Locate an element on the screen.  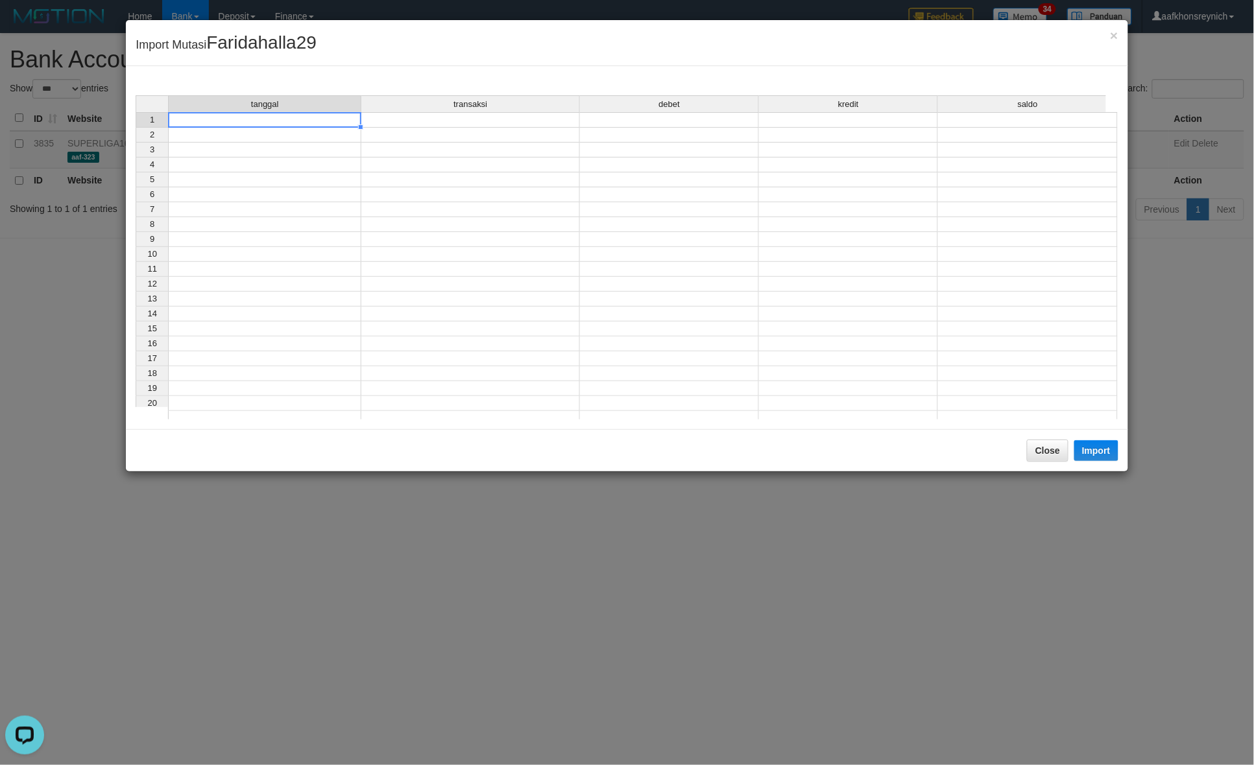
span: 9 is located at coordinates (152, 239).